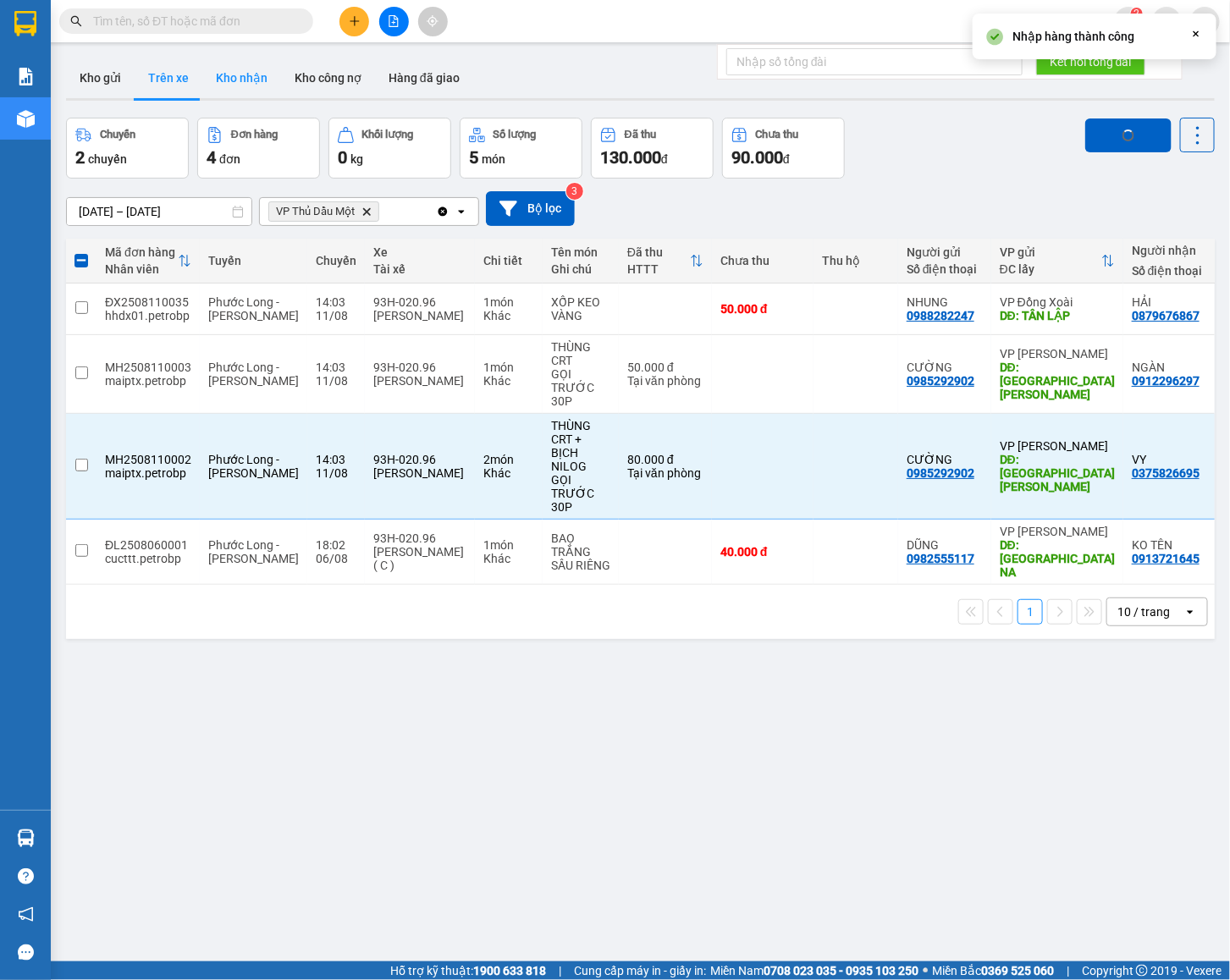  What do you see at coordinates (763, 261) in the screenshot?
I see `div: Chưa thu` at bounding box center [763, 261].